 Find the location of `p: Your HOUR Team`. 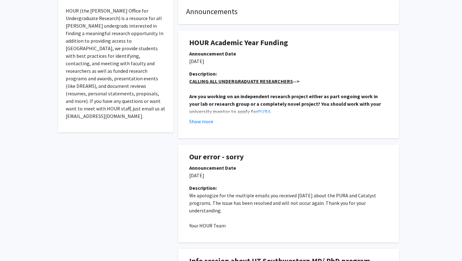

p: Your HOUR Team is located at coordinates (288, 226).